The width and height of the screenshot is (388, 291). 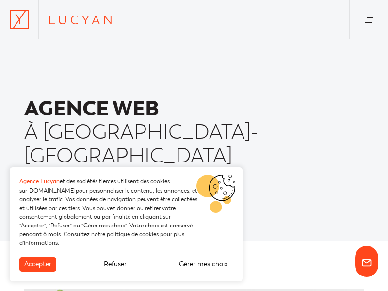 I want to click on button: Refuser, so click(x=115, y=264).